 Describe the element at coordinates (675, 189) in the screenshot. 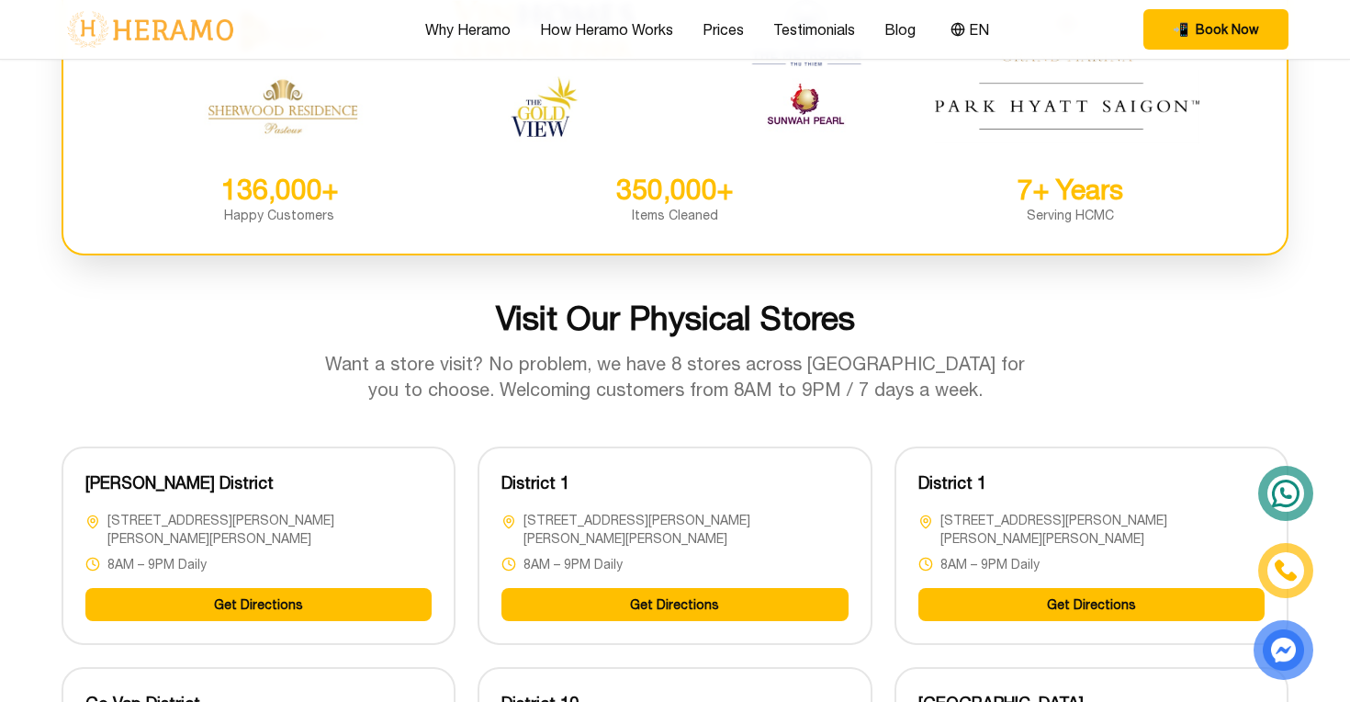

I see `div: 350,000+` at that location.